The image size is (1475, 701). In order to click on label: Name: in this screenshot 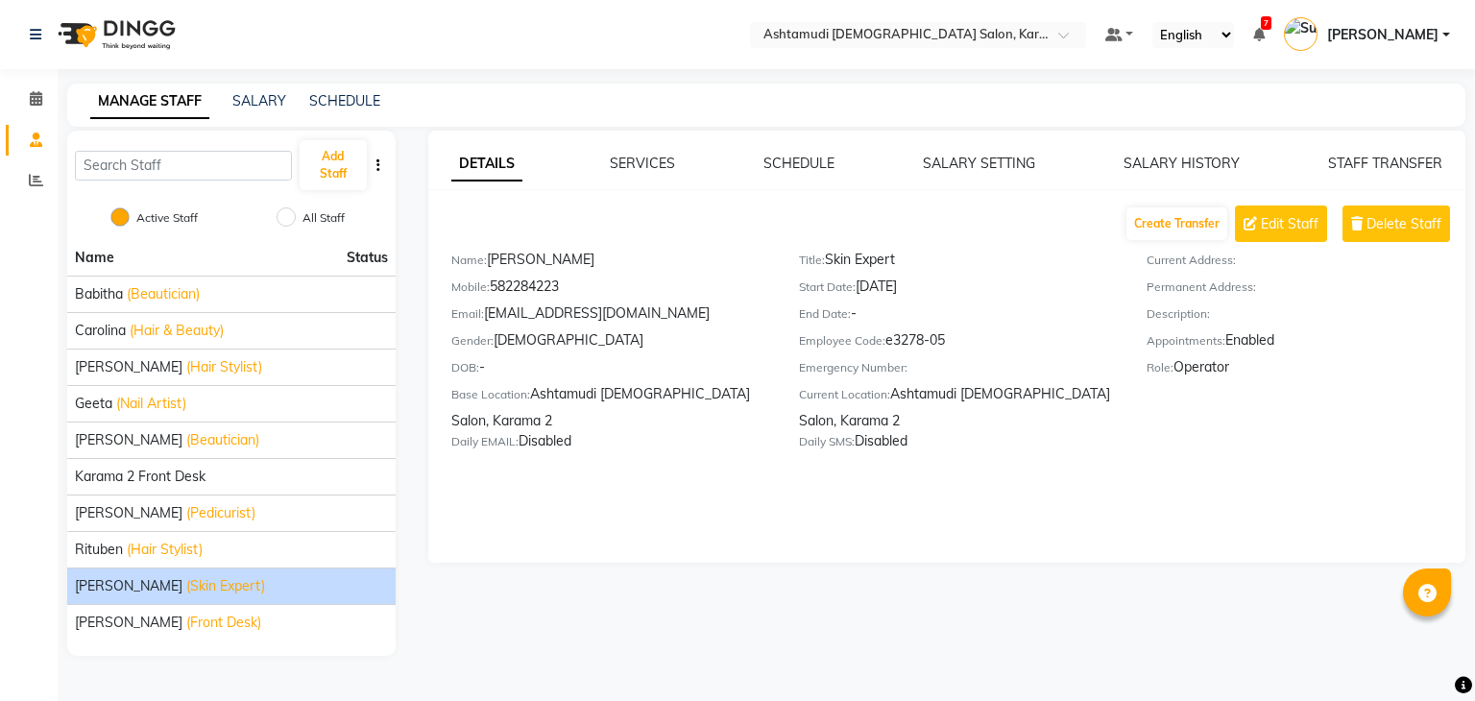, I will do `click(469, 260)`.